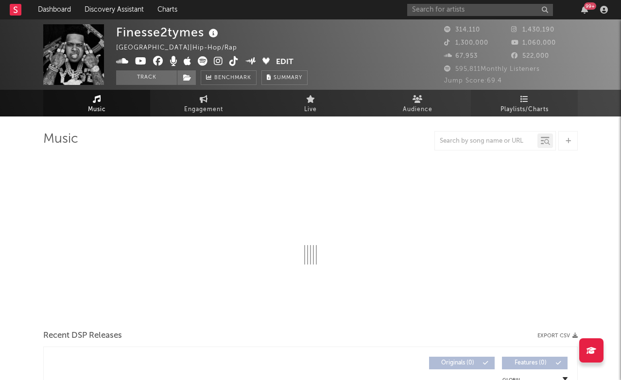 The width and height of the screenshot is (621, 380). Describe the element at coordinates (168, 32) in the screenshot. I see `div: Finesse2tymes` at that location.